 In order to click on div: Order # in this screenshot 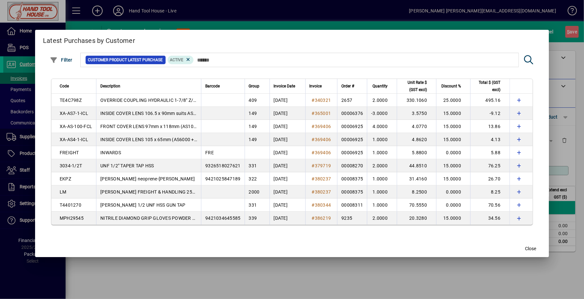, I will do `click(352, 86)`.